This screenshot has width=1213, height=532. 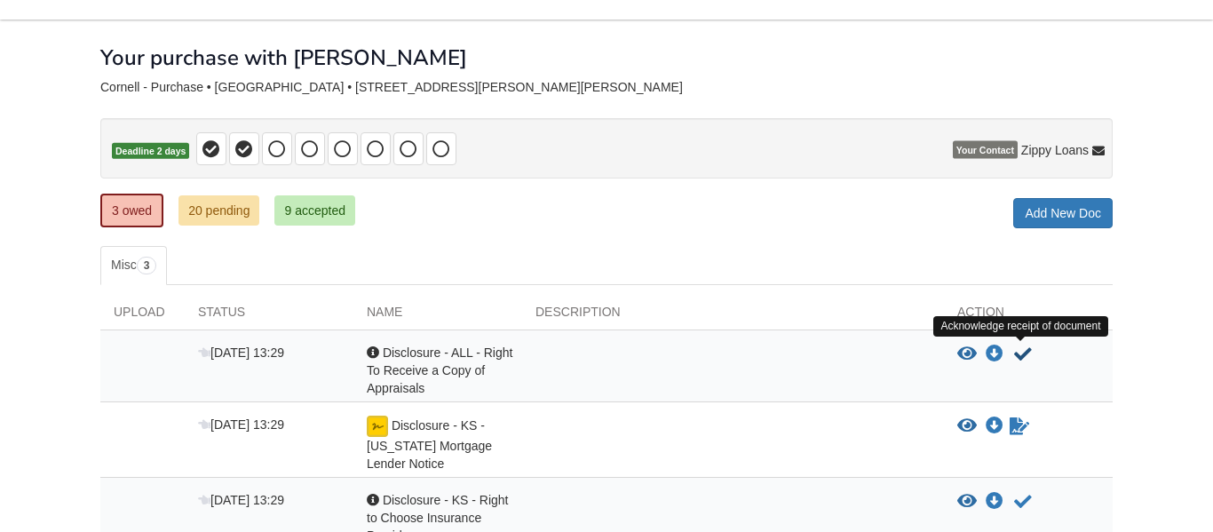 What do you see at coordinates (732, 316) in the screenshot?
I see `div: Description` at bounding box center [732, 316].